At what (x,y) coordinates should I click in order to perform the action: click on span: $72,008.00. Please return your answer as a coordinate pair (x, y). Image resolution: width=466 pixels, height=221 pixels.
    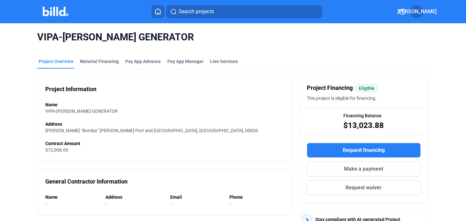
    Looking at the image, I should click on (57, 150).